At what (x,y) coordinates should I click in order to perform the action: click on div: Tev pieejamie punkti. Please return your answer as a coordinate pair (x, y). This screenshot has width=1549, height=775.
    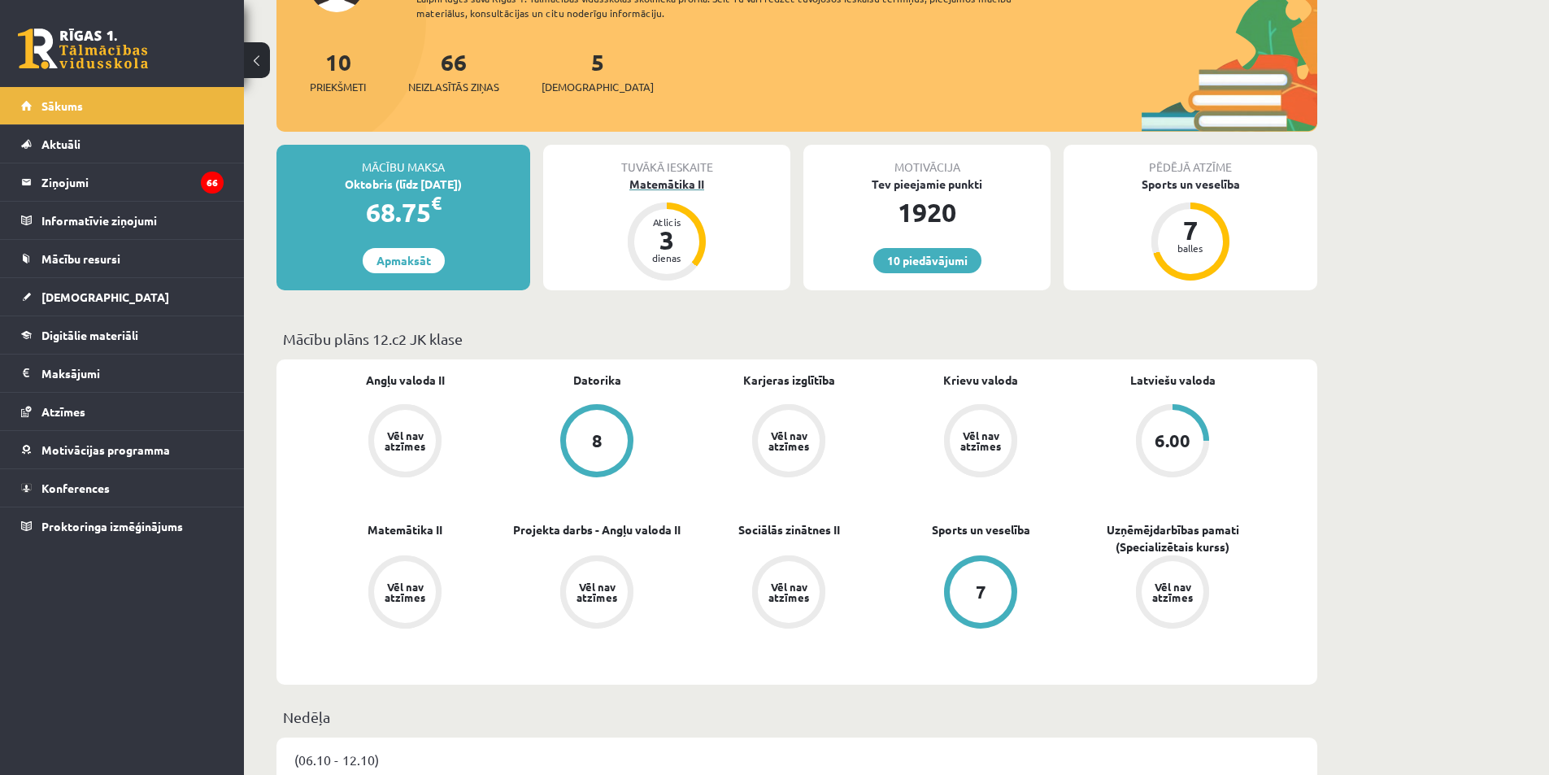
    Looking at the image, I should click on (927, 184).